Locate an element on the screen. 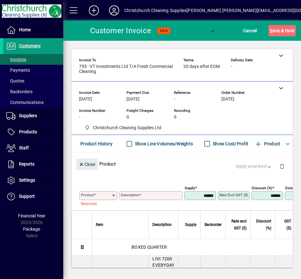 Image resolution: width=301 pixels, height=279 pixels. span: Apply price level is located at coordinates (254, 166).